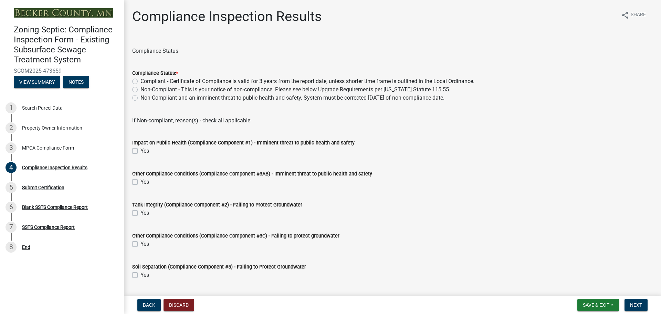  Describe the element at coordinates (393, 51) in the screenshot. I see `div: Compliance Status` at that location.